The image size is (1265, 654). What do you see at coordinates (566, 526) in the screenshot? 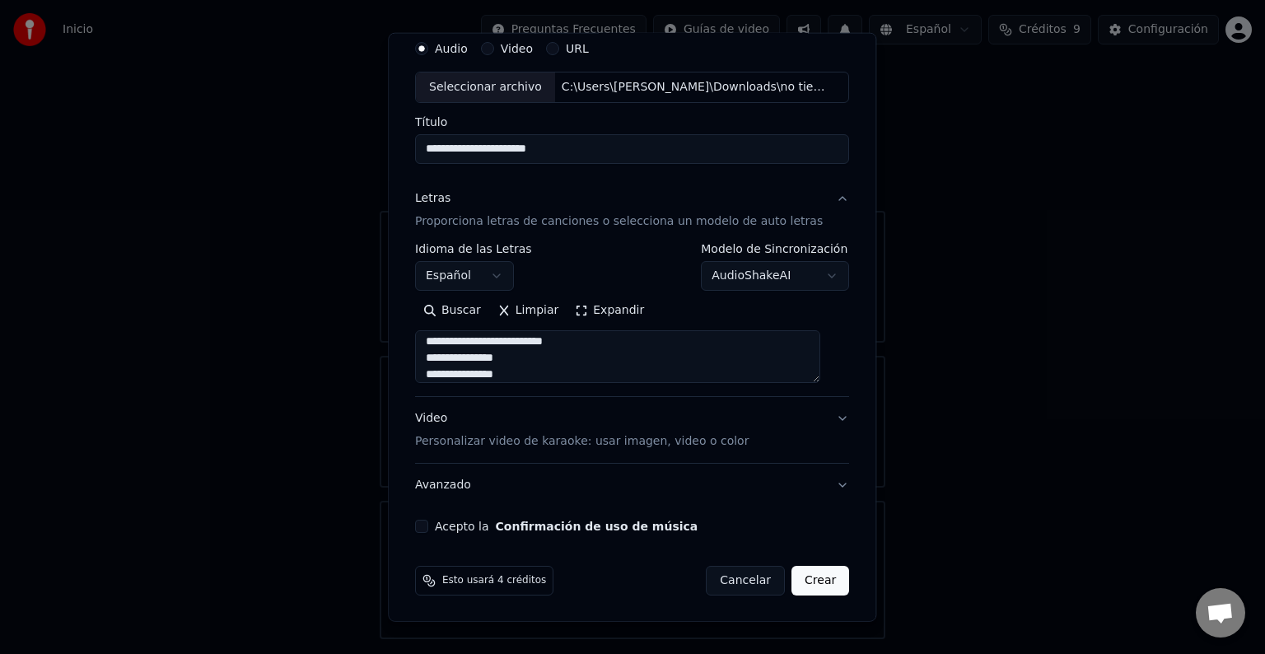
I see `label: Acepto la` at bounding box center [566, 526].